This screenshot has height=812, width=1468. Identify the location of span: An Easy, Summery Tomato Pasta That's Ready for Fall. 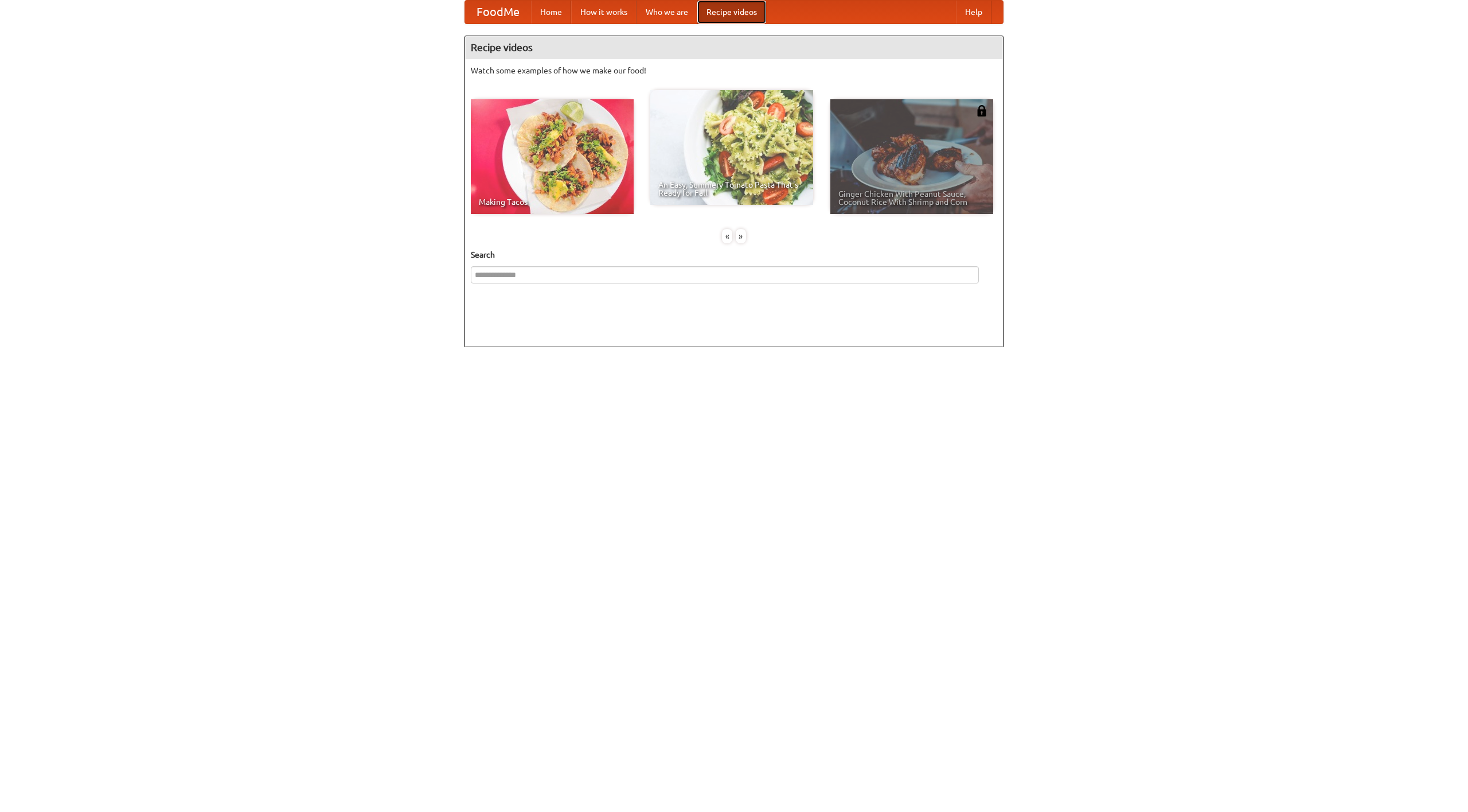
(732, 189).